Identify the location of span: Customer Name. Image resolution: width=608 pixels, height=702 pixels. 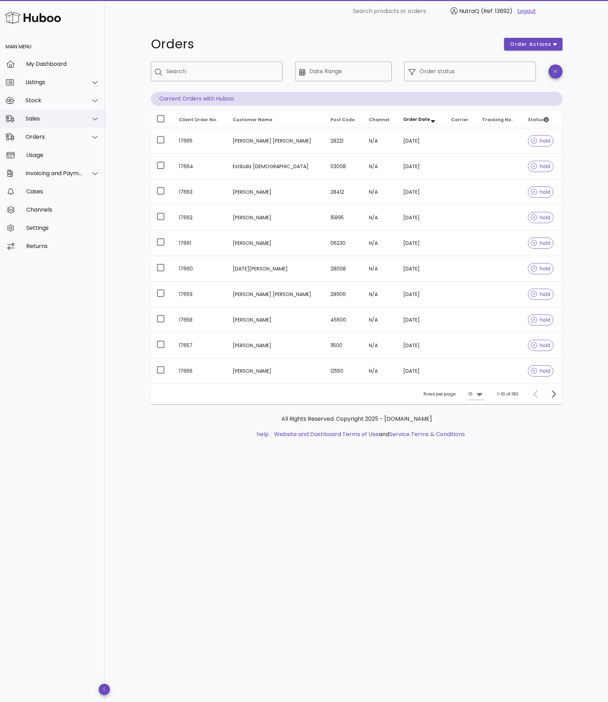
(252, 119).